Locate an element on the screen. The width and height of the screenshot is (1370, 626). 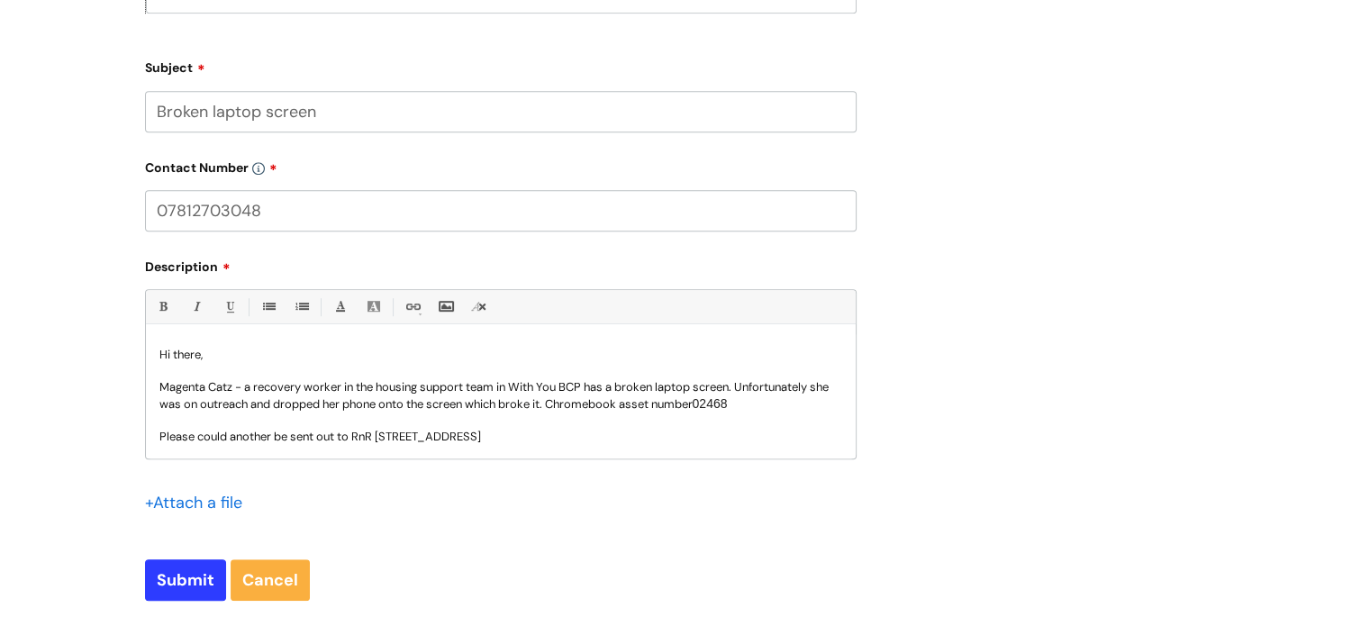
a: Remove formatting (Ctrl-\) is located at coordinates (478, 306).